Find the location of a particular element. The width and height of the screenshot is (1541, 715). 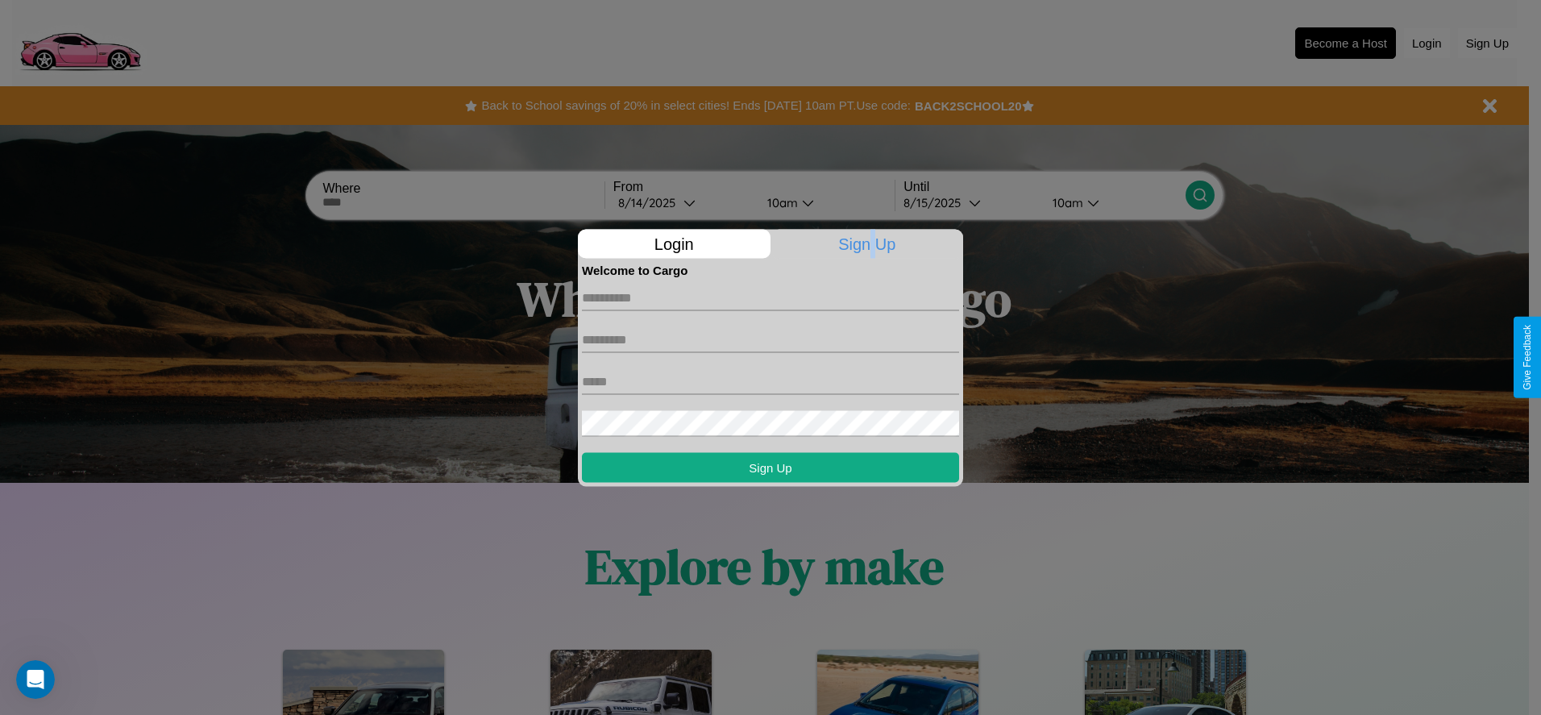

p: Sign Up is located at coordinates (867, 243).